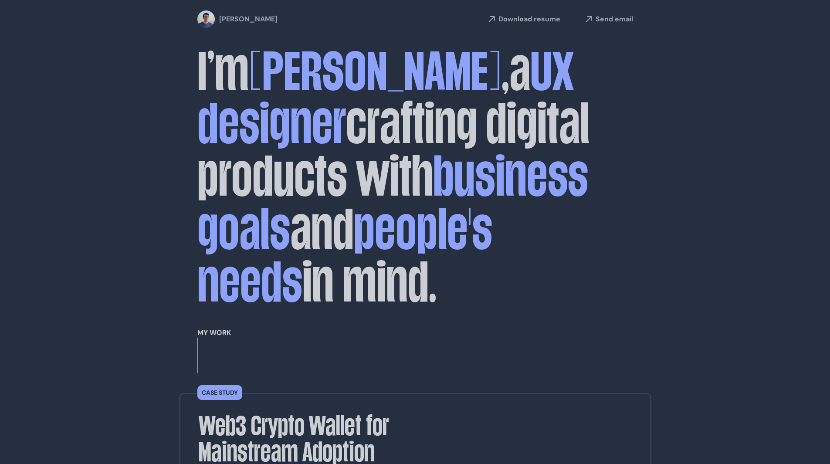  Describe the element at coordinates (415, 177) in the screenshot. I see `h1: I’m , a crafting digital products with and in mind.` at that location.